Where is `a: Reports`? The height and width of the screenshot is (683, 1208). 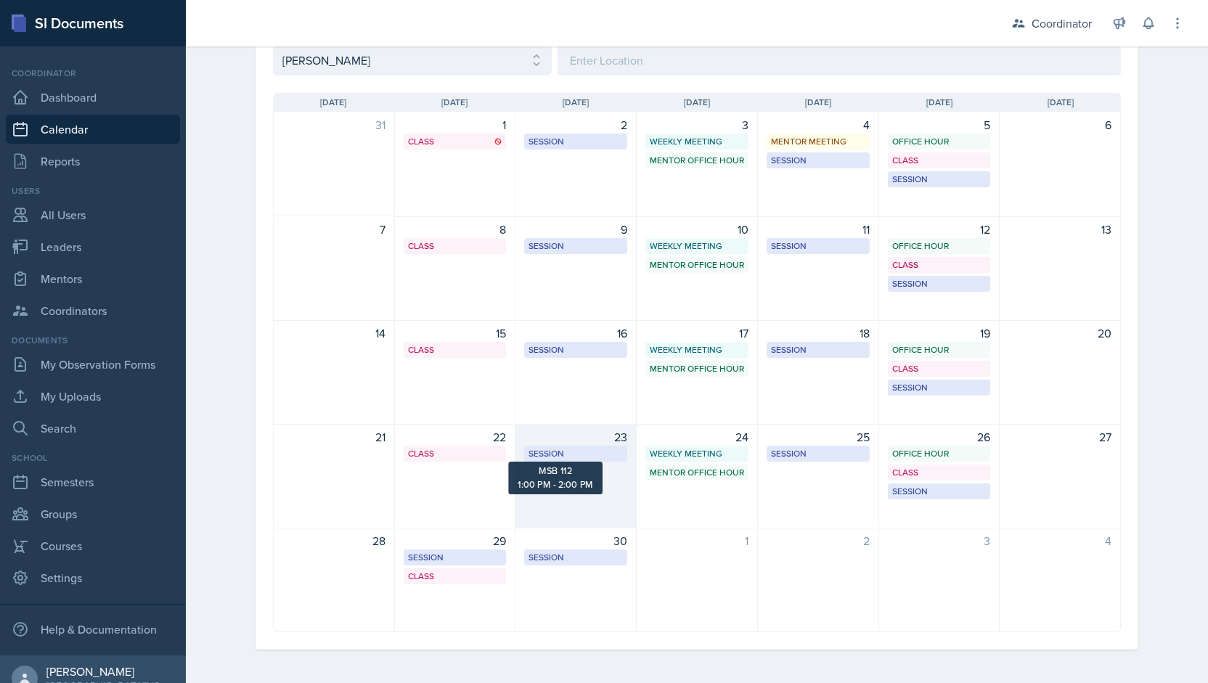
a: Reports is located at coordinates (93, 161).